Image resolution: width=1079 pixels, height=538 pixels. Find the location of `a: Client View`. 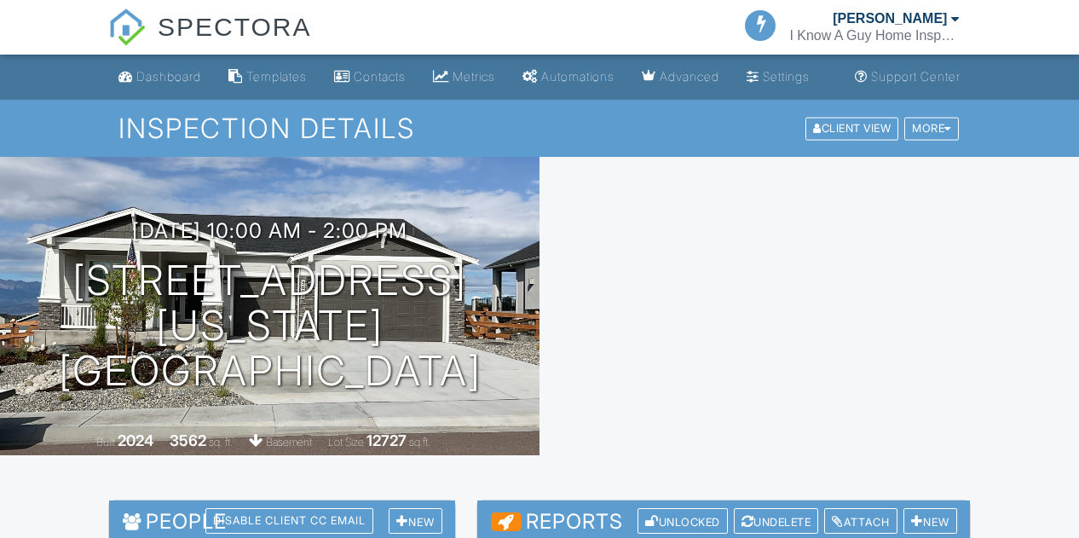

a: Client View is located at coordinates (853, 127).